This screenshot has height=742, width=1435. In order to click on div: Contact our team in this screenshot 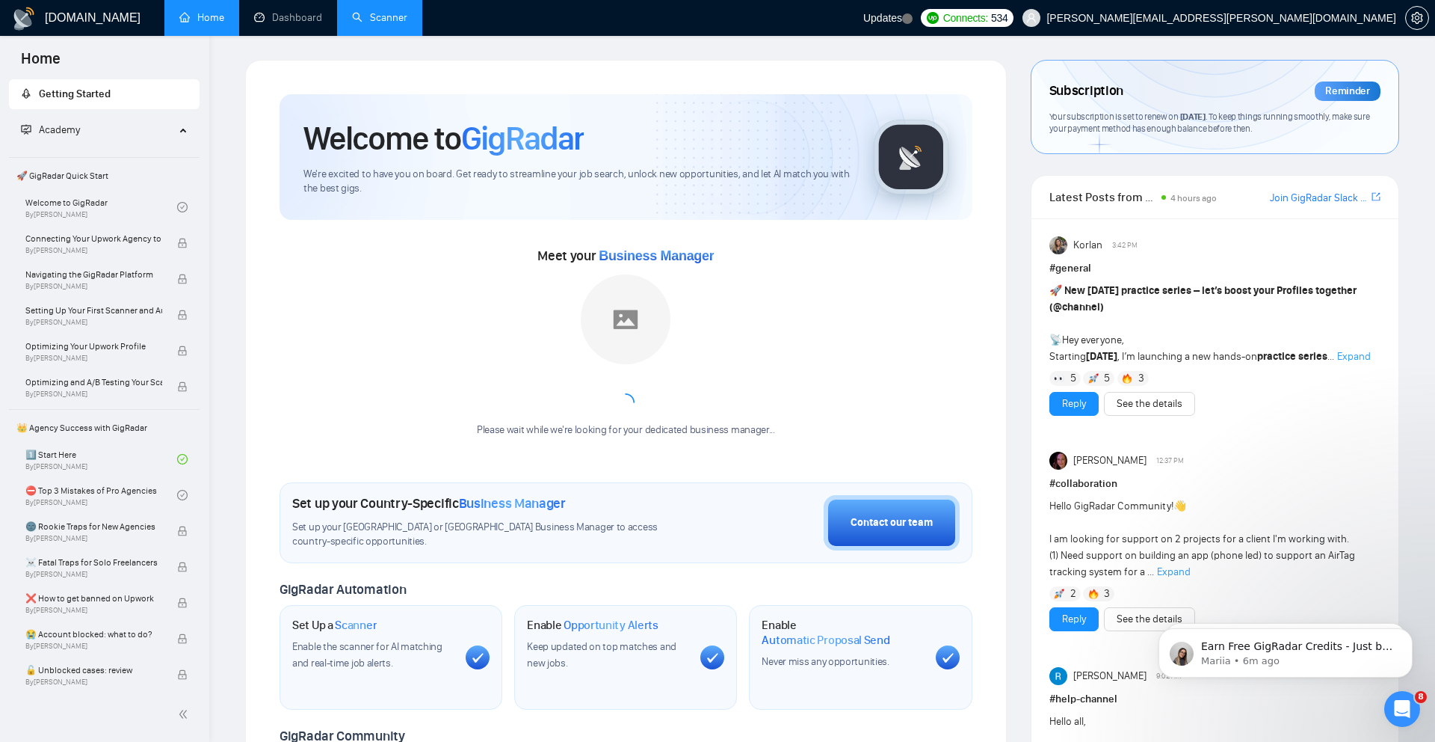, I will do `click(892, 523)`.